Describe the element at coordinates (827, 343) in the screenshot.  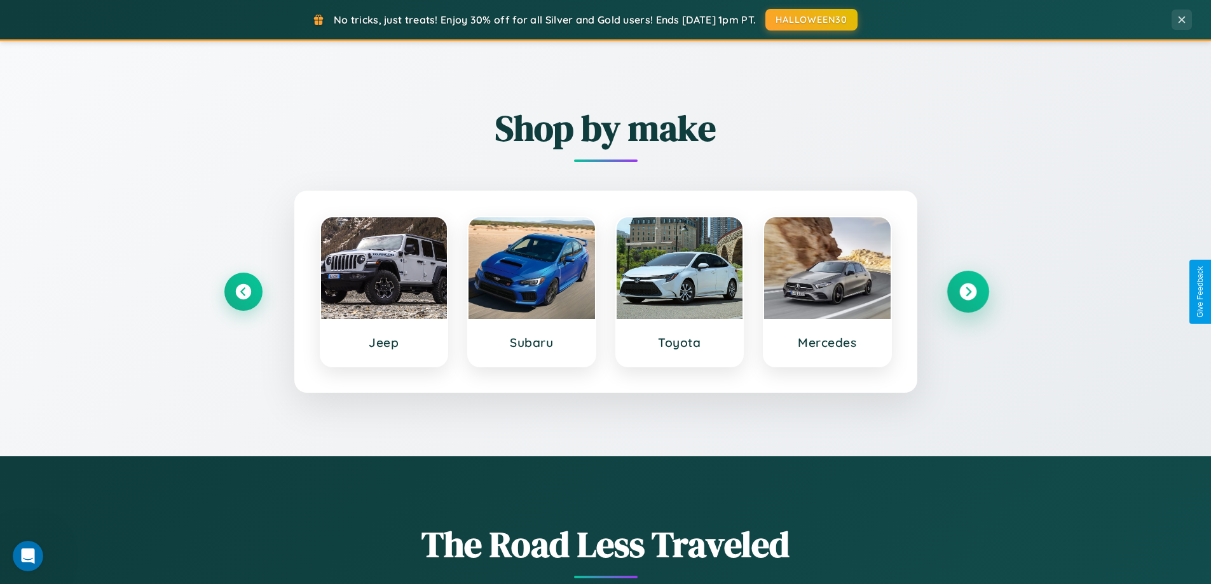
I see `h3: Mercedes` at that location.